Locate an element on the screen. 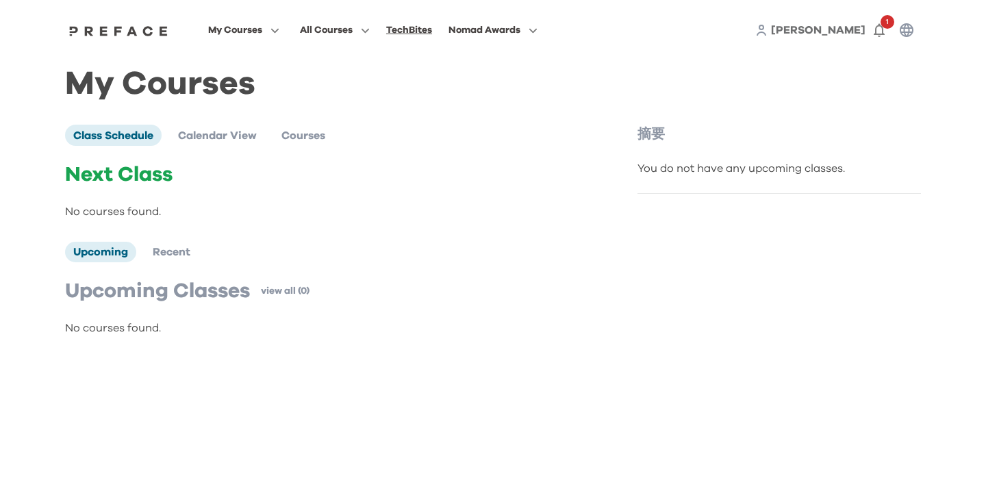 This screenshot has height=491, width=986. button: 1 is located at coordinates (879, 30).